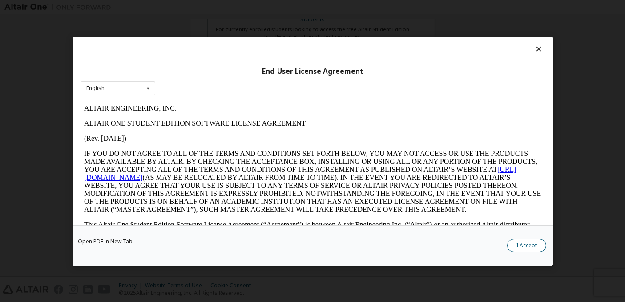  What do you see at coordinates (527, 246) in the screenshot?
I see `button: I Accept` at bounding box center [527, 246].